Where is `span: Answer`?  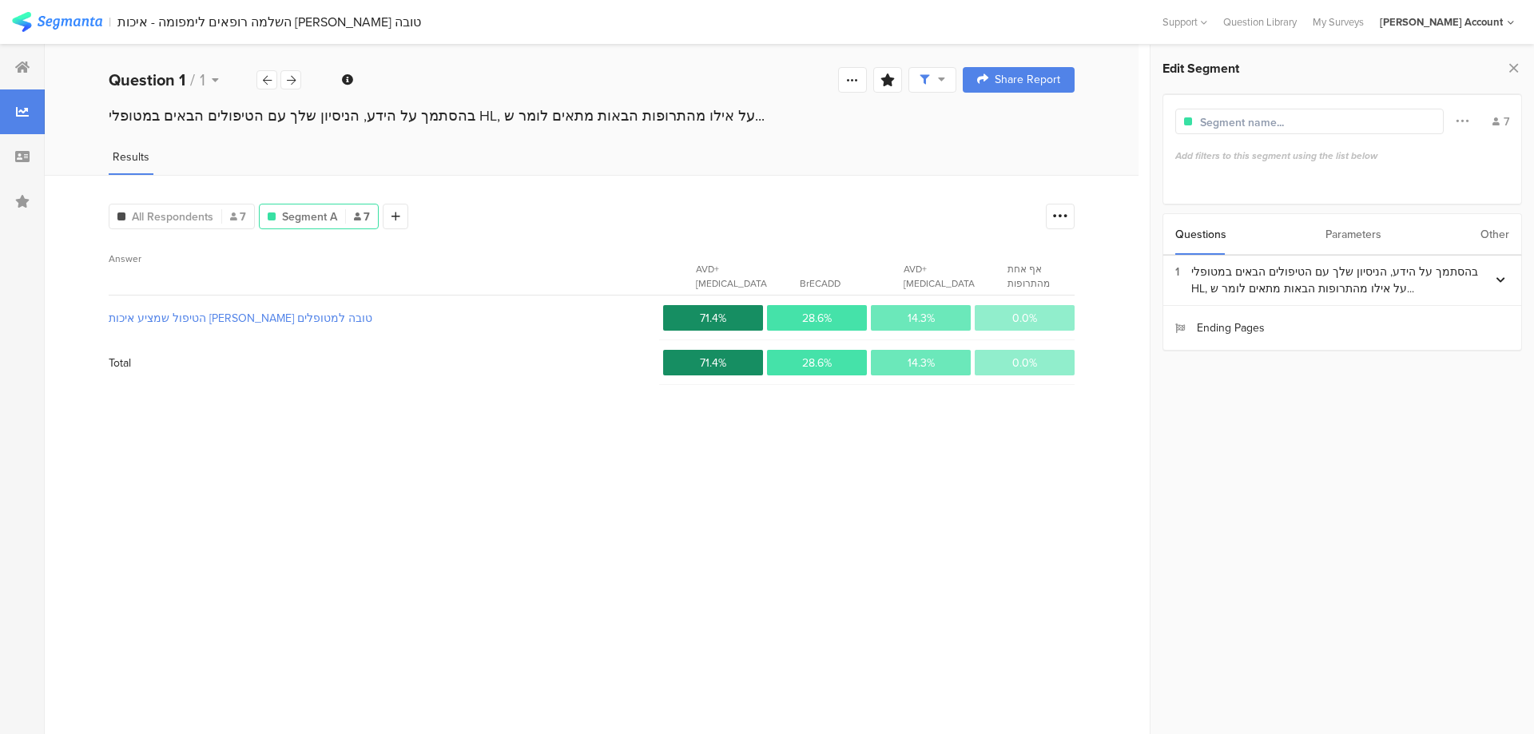
span: Answer is located at coordinates (125, 259).